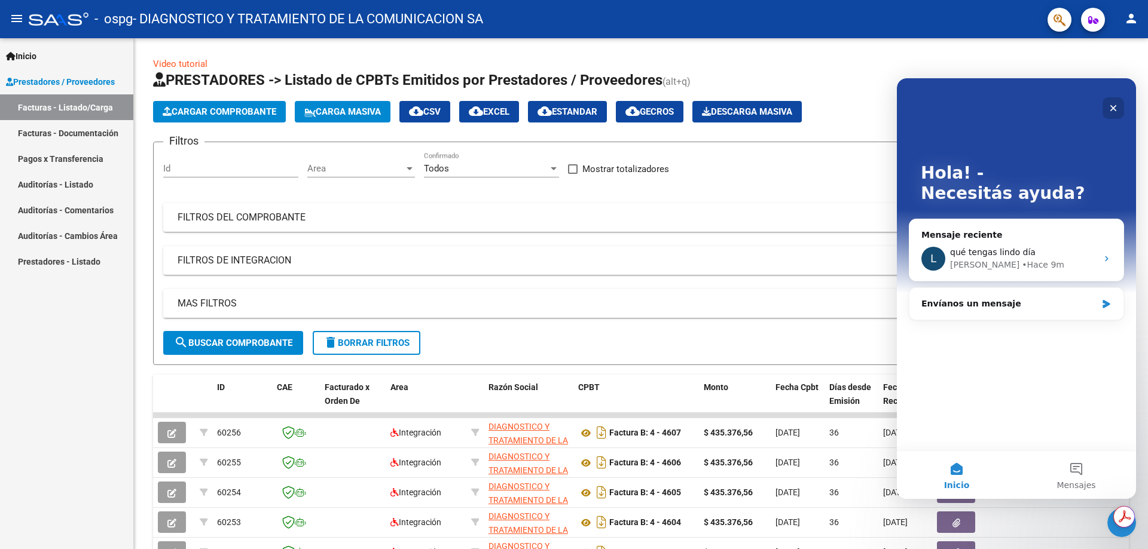 The image size is (1148, 549). I want to click on datatable-header-cell: Facturado x Orden De, so click(353, 401).